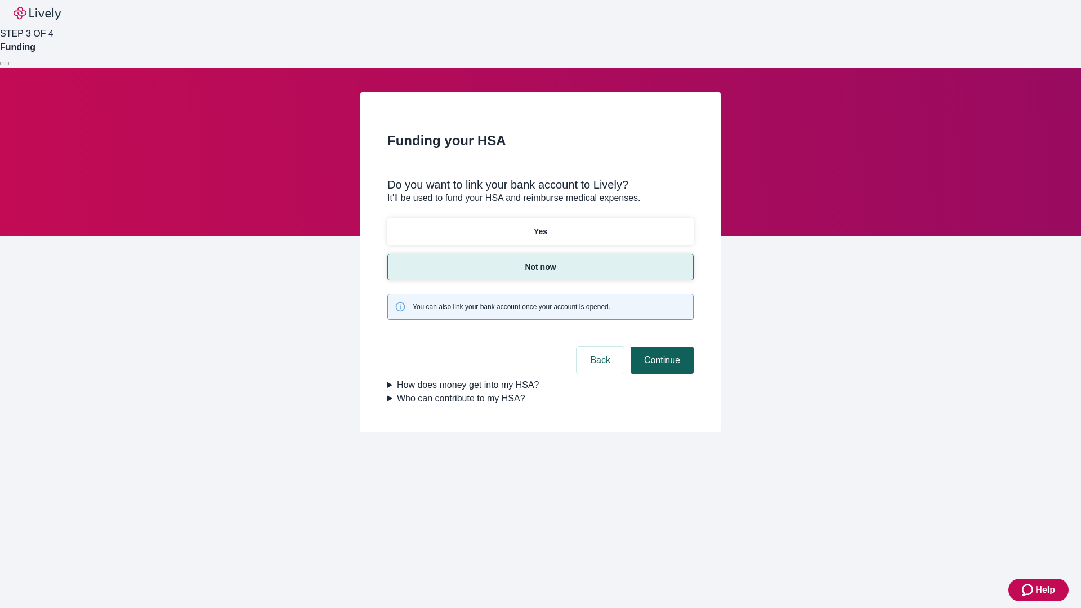  Describe the element at coordinates (541, 198) in the screenshot. I see `p: It'll be used to fund your HSA and reimburse medical expenses.` at that location.